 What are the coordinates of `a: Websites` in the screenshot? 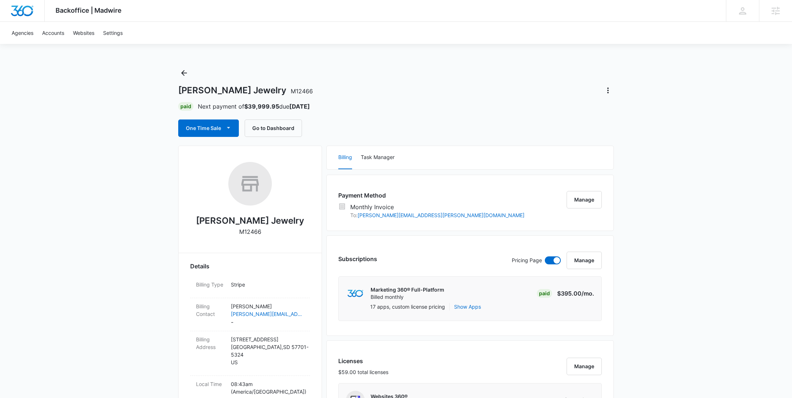 It's located at (83, 33).